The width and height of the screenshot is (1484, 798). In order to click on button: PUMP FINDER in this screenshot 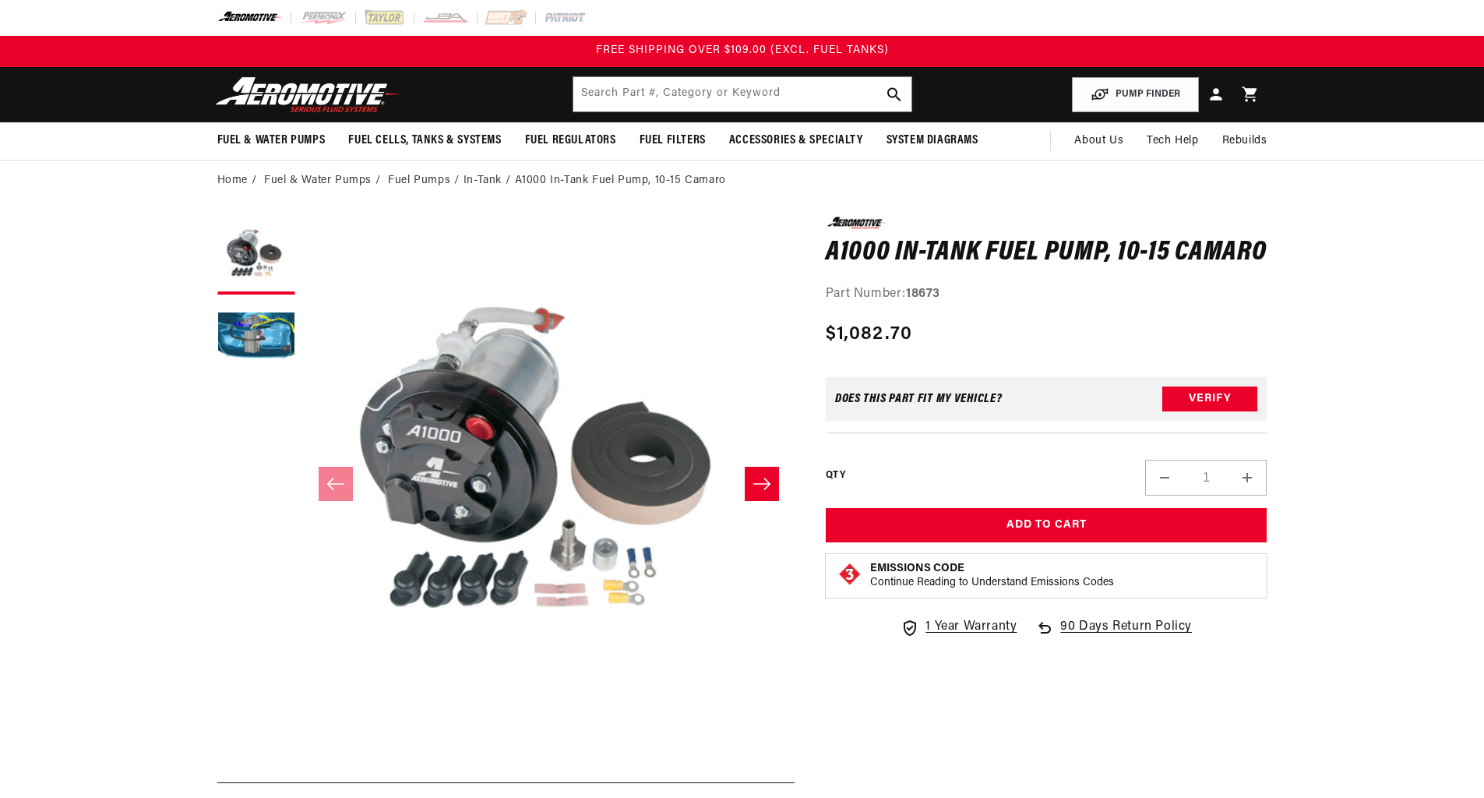, I will do `click(1135, 94)`.